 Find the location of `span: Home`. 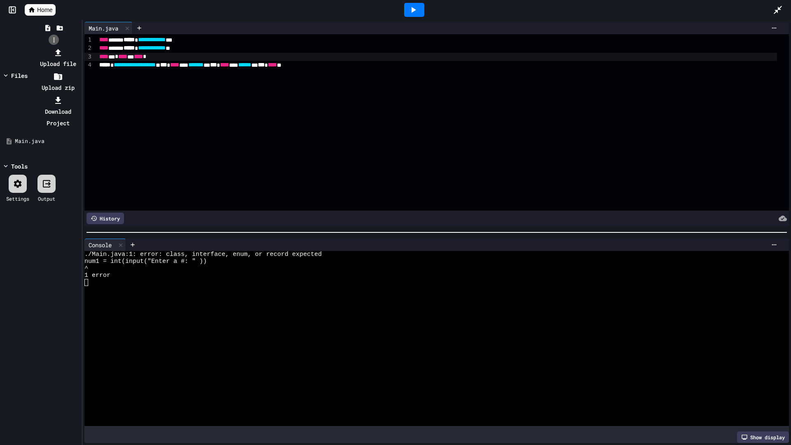

span: Home is located at coordinates (45, 10).